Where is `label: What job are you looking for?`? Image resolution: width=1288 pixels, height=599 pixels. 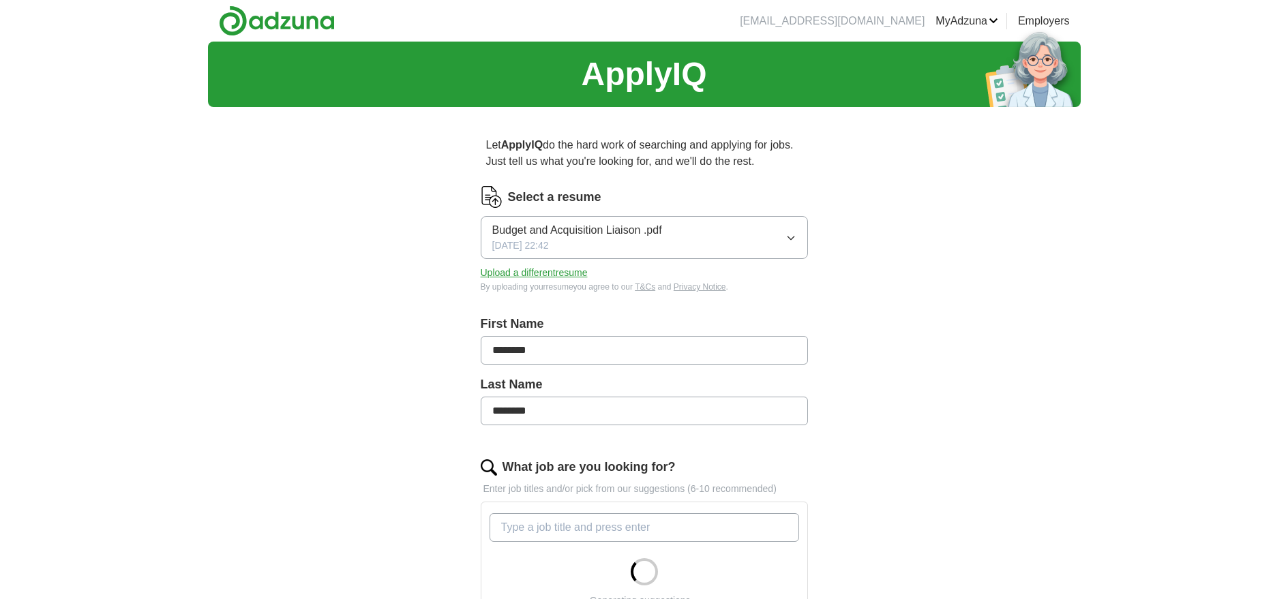 label: What job are you looking for? is located at coordinates (589, 467).